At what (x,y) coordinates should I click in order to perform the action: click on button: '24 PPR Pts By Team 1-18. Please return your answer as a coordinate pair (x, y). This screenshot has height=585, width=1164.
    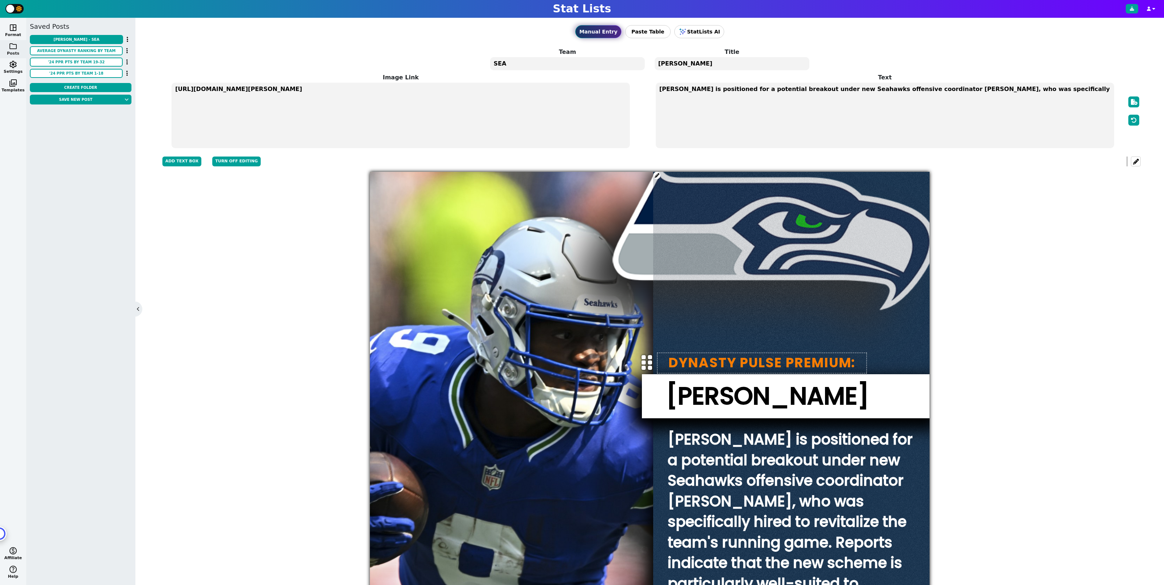
    Looking at the image, I should click on (76, 73).